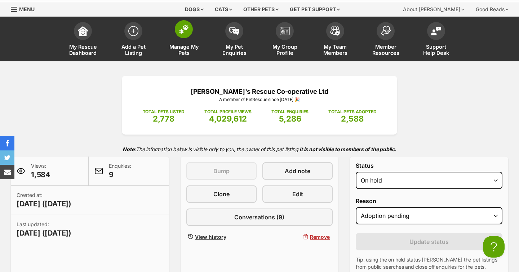 The width and height of the screenshot is (519, 272). Describe the element at coordinates (429, 165) in the screenshot. I see `label: Status` at that location.